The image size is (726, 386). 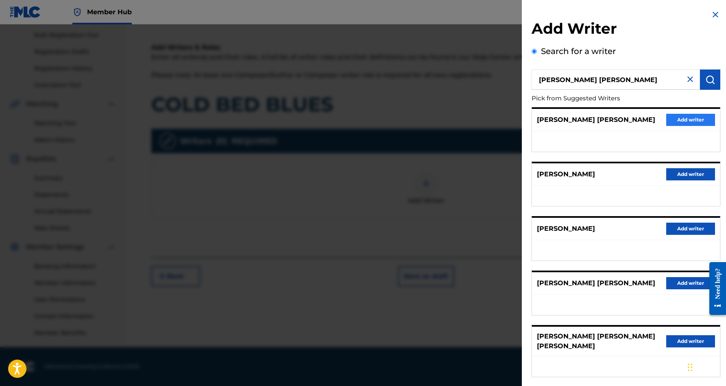 What do you see at coordinates (626, 30) in the screenshot?
I see `h2: Add Writer` at bounding box center [626, 30].